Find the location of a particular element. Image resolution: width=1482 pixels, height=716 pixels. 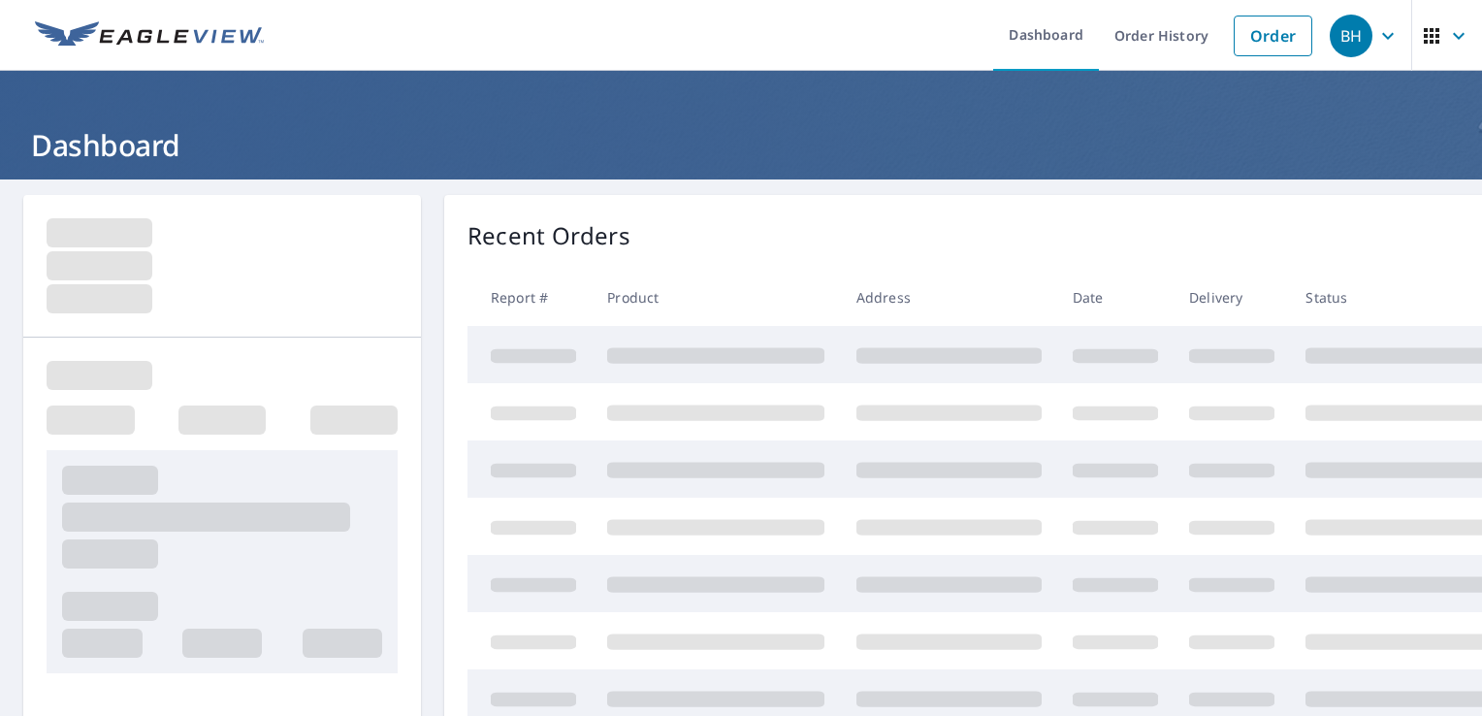

img: EV Logo is located at coordinates (149, 36).